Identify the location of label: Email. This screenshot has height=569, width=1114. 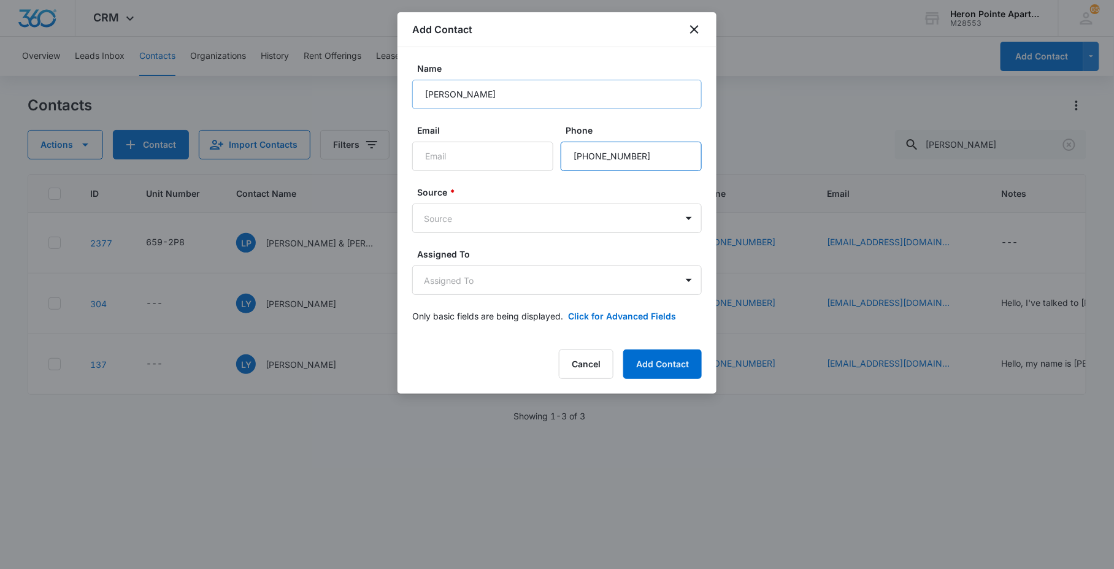
(488, 130).